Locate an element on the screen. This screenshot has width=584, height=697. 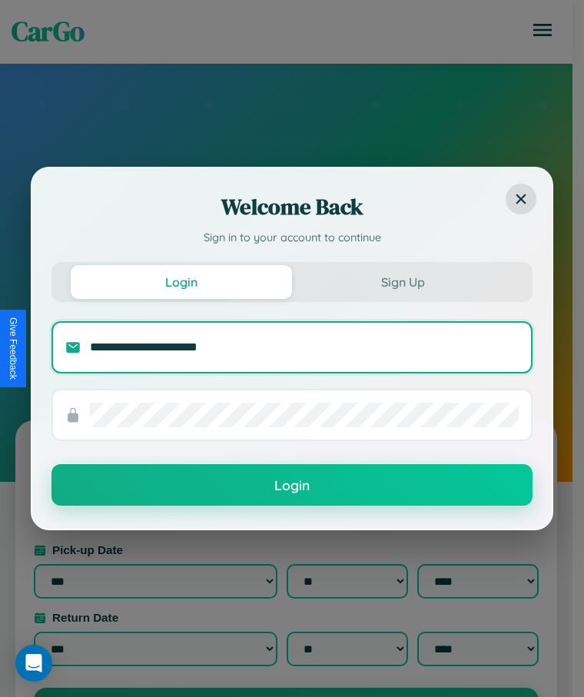
button: Sign Up is located at coordinates (403, 282).